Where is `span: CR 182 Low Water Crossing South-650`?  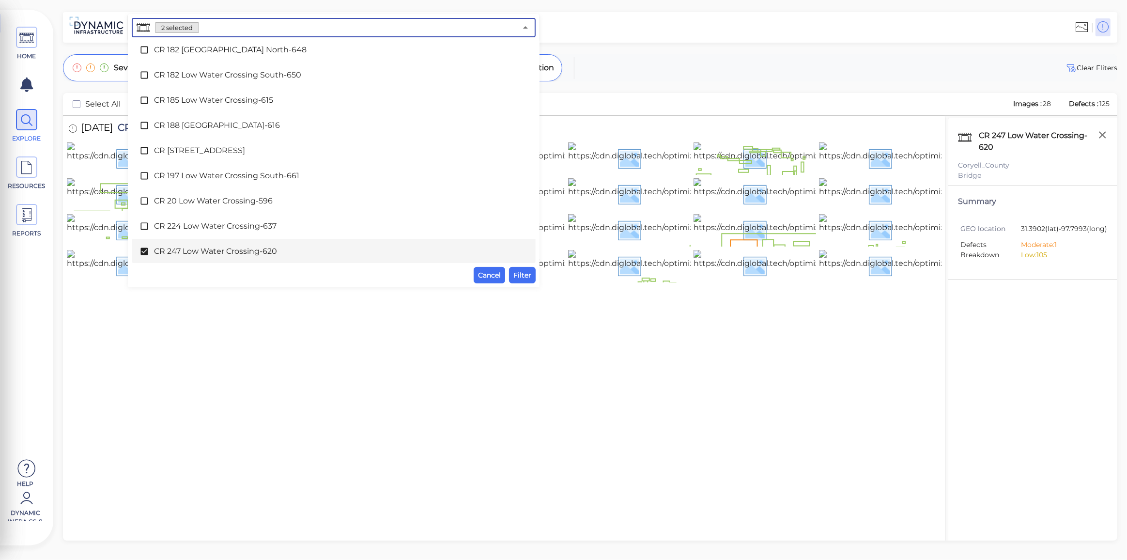 span: CR 182 Low Water Crossing South-650 is located at coordinates (334, 75).